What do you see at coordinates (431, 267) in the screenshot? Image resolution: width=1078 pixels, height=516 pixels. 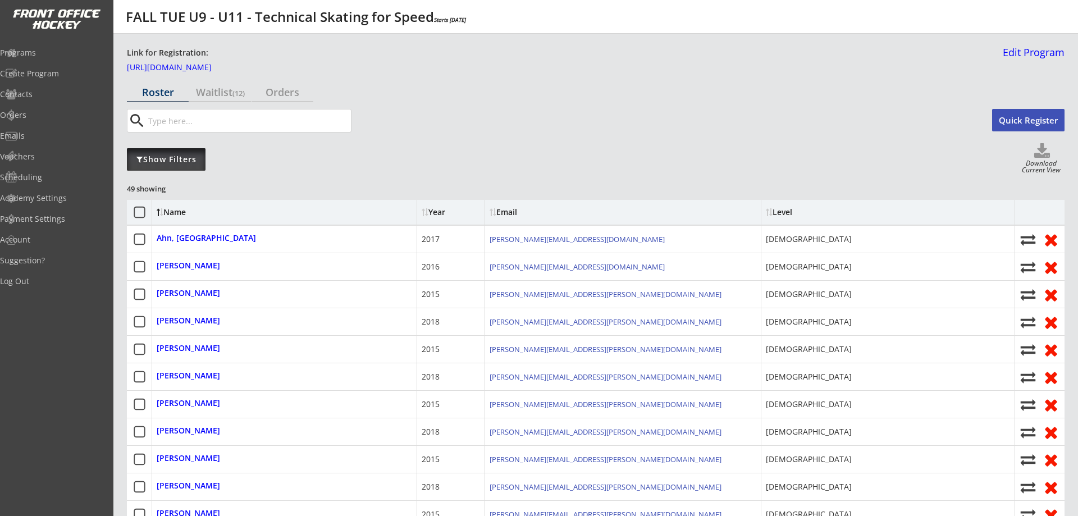 I see `div: 2016` at bounding box center [431, 267].